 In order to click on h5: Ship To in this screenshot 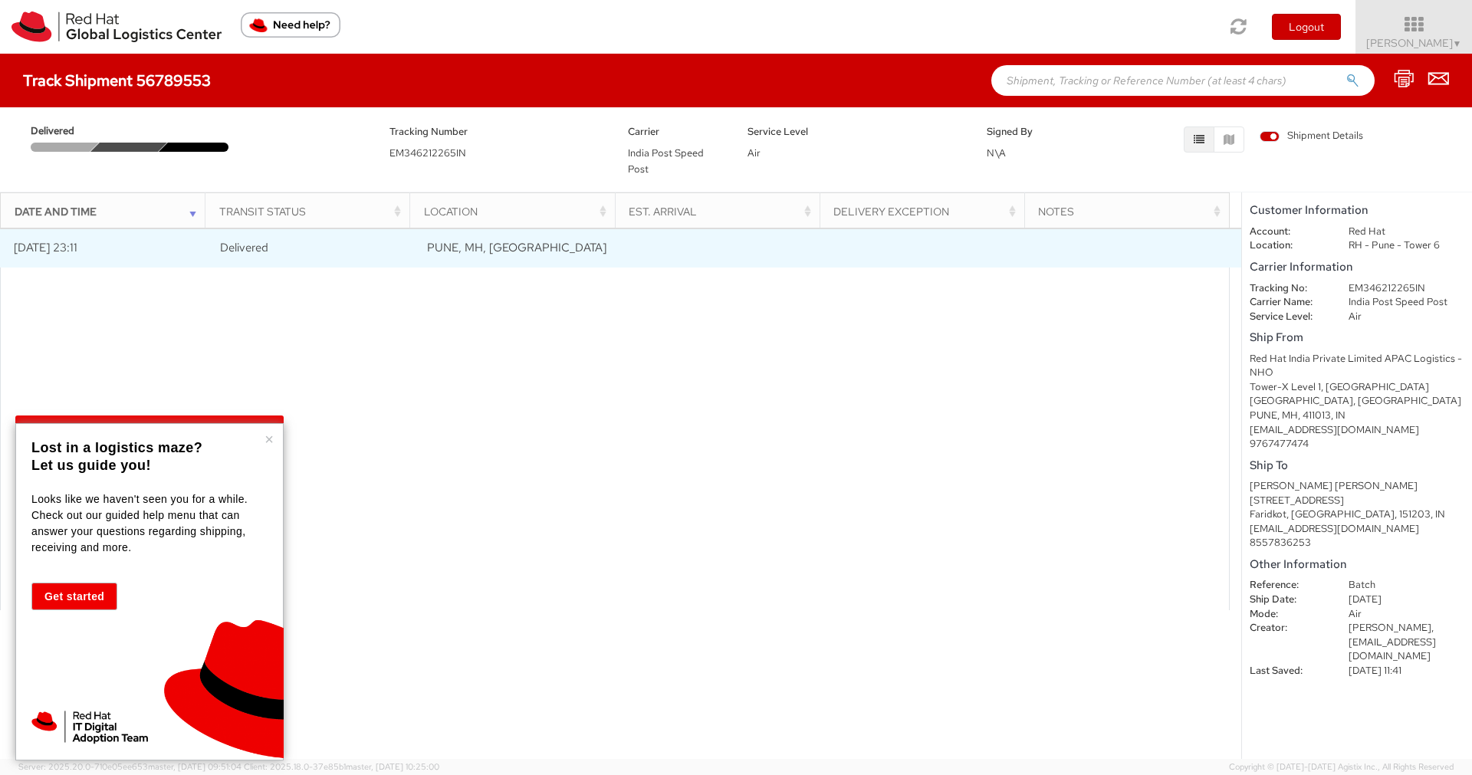, I will do `click(1357, 465)`.